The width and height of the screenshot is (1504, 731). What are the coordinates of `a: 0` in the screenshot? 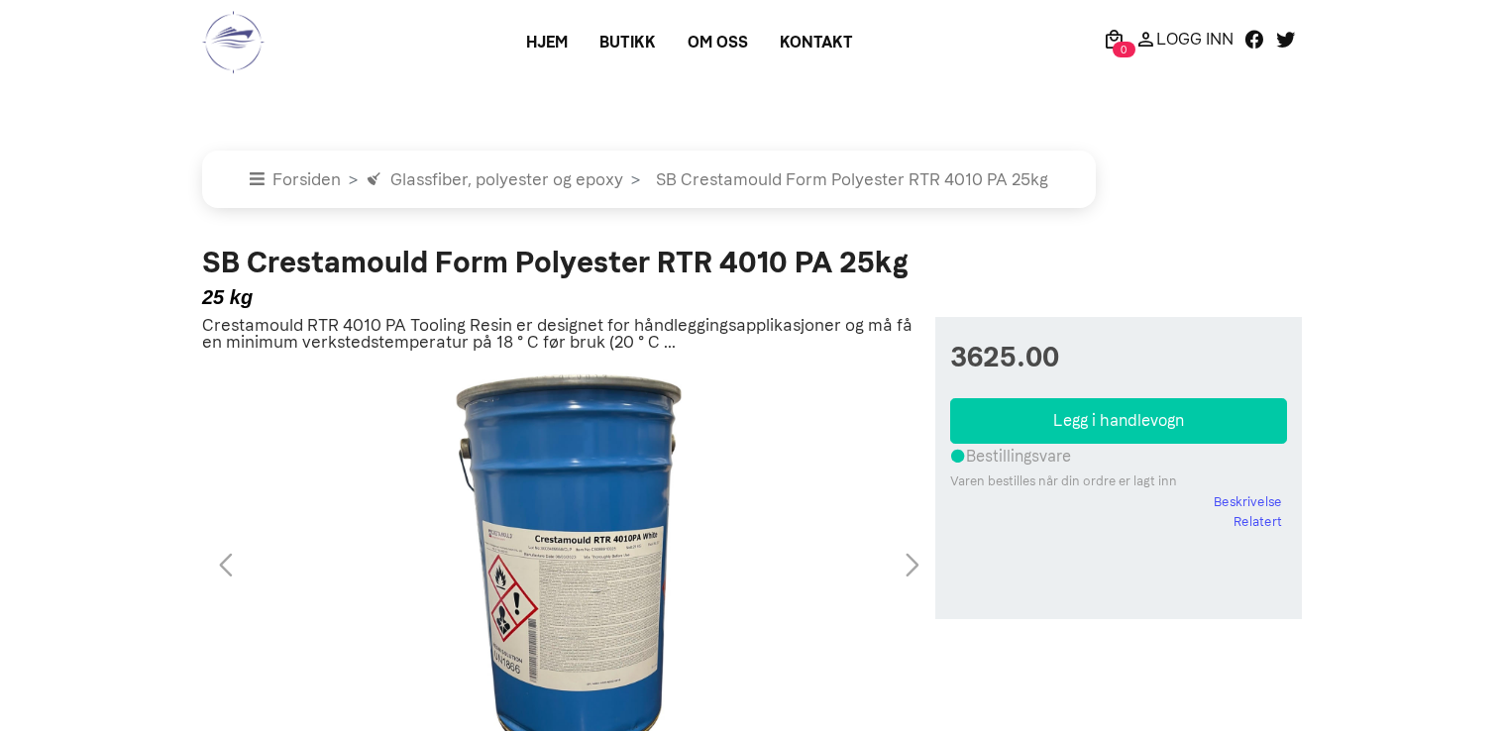 It's located at (1114, 39).